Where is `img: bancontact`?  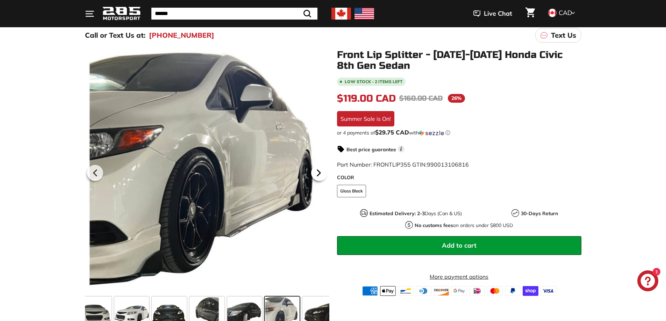 img: bancontact is located at coordinates (406, 291).